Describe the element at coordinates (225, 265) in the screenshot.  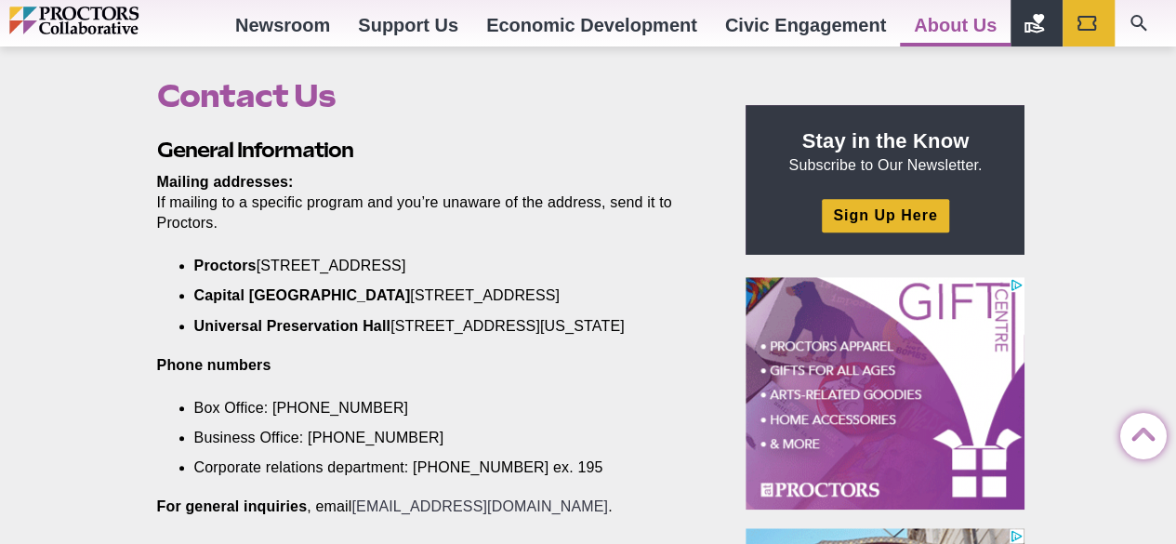
I see `strong: Proctors` at that location.